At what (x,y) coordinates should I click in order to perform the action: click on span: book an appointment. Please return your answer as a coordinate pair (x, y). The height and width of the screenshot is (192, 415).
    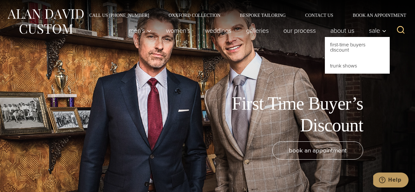
    Looking at the image, I should click on (318, 150).